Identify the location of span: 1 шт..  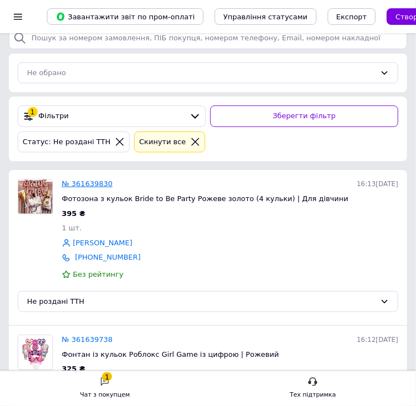
(72, 227).